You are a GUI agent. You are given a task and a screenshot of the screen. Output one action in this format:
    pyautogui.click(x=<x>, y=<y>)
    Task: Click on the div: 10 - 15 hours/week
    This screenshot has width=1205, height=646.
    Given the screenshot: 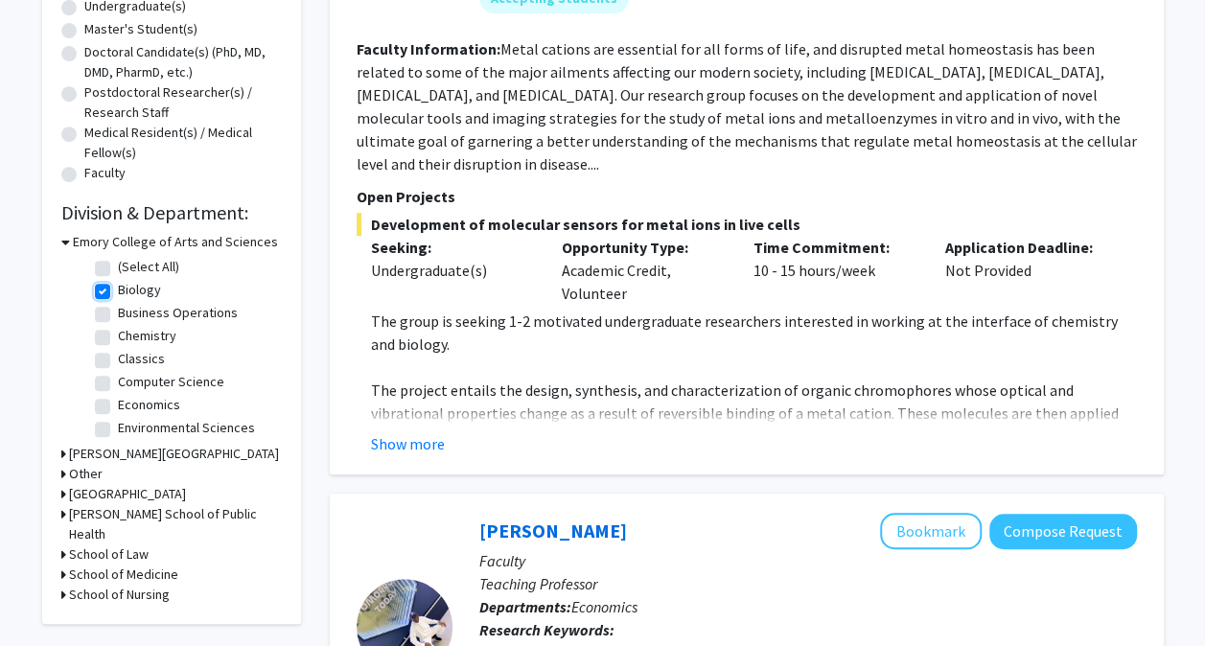 What is the action you would take?
    pyautogui.click(x=835, y=270)
    